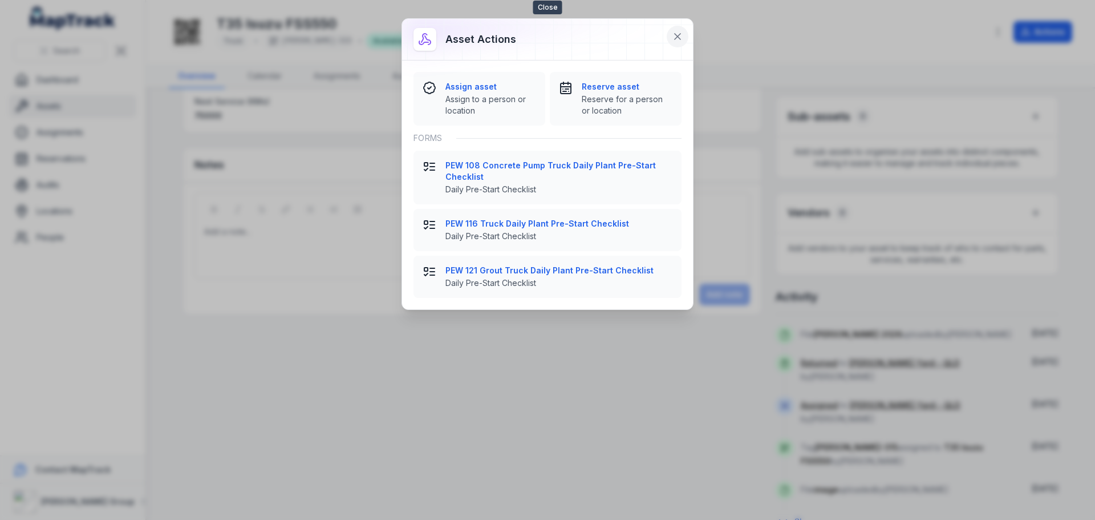 Image resolution: width=1095 pixels, height=520 pixels. I want to click on span: Reserve for a person or location, so click(627, 105).